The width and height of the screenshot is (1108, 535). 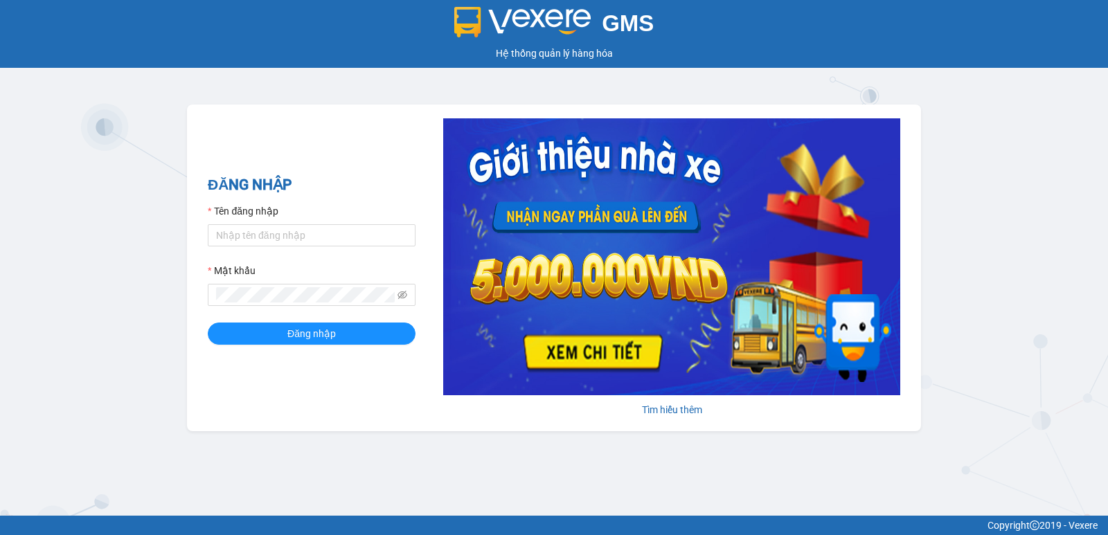 What do you see at coordinates (402, 295) in the screenshot?
I see `span: eye-invisible` at bounding box center [402, 295].